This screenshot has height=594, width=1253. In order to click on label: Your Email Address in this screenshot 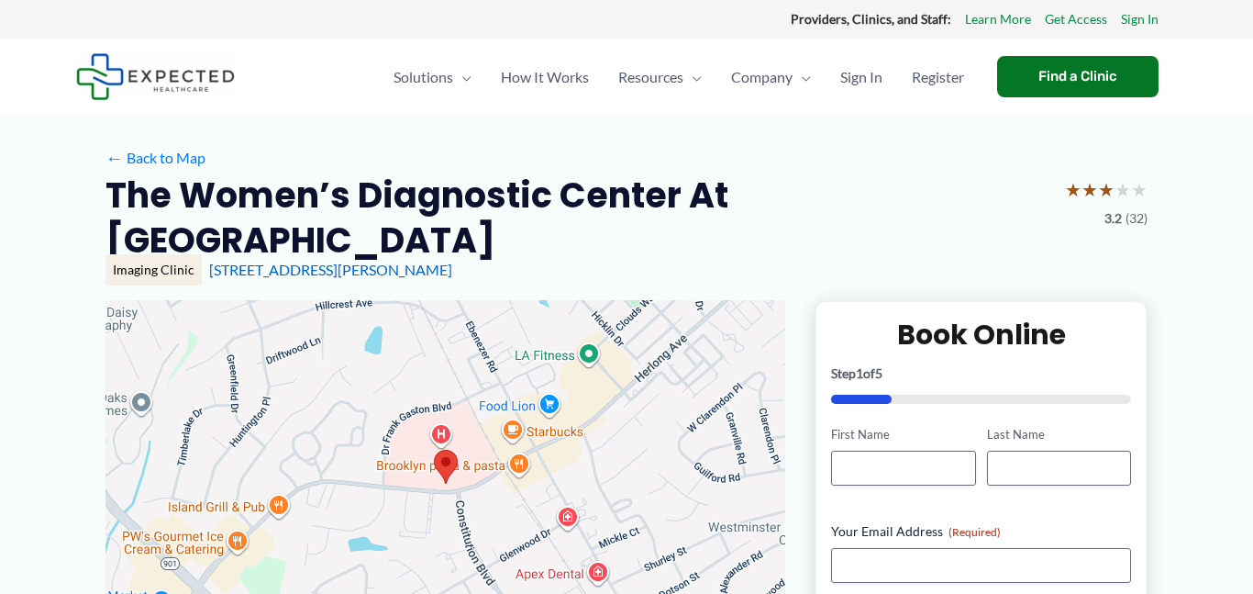, I will do `click(981, 531)`.